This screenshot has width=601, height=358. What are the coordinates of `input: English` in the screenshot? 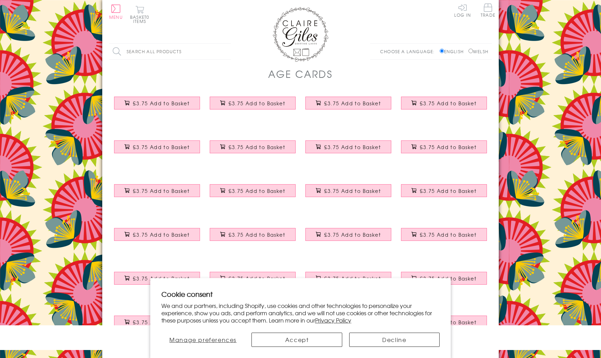 It's located at (441, 51).